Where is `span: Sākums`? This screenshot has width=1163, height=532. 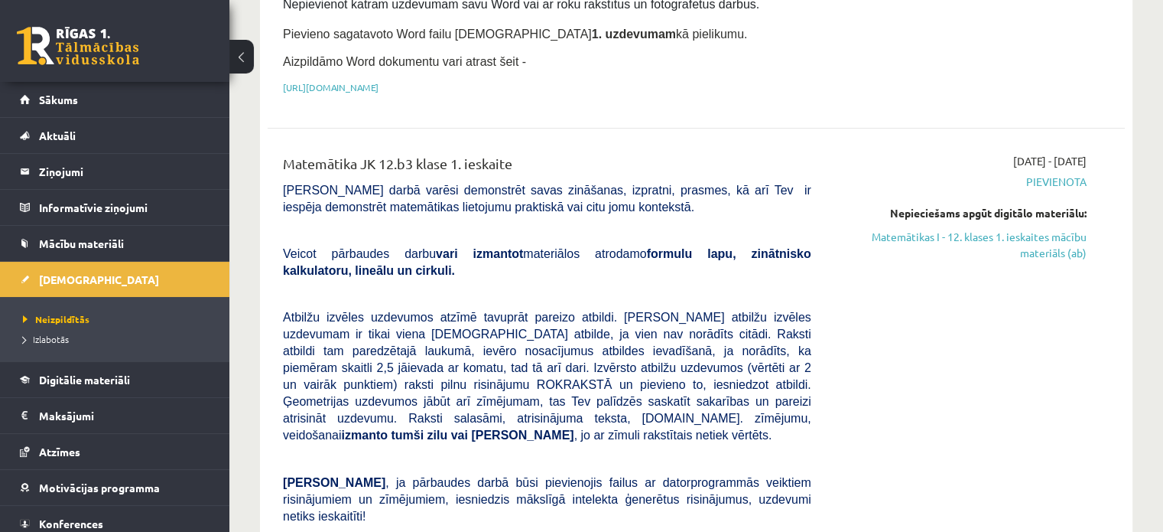 span: Sākums is located at coordinates (58, 99).